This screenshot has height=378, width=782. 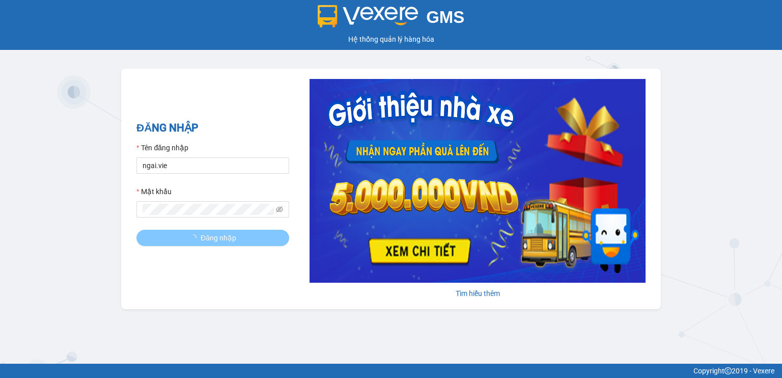 What do you see at coordinates (162, 148) in the screenshot?
I see `label: Tên đăng nhập` at bounding box center [162, 148].